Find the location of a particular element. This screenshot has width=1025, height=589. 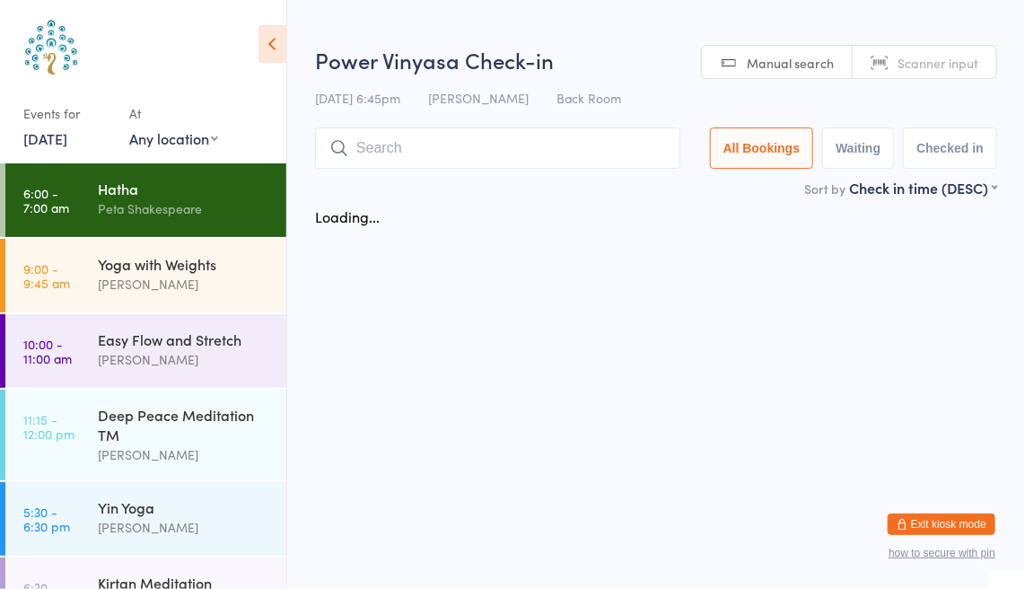

div: Deep Peace Meditation TM is located at coordinates (184, 424).